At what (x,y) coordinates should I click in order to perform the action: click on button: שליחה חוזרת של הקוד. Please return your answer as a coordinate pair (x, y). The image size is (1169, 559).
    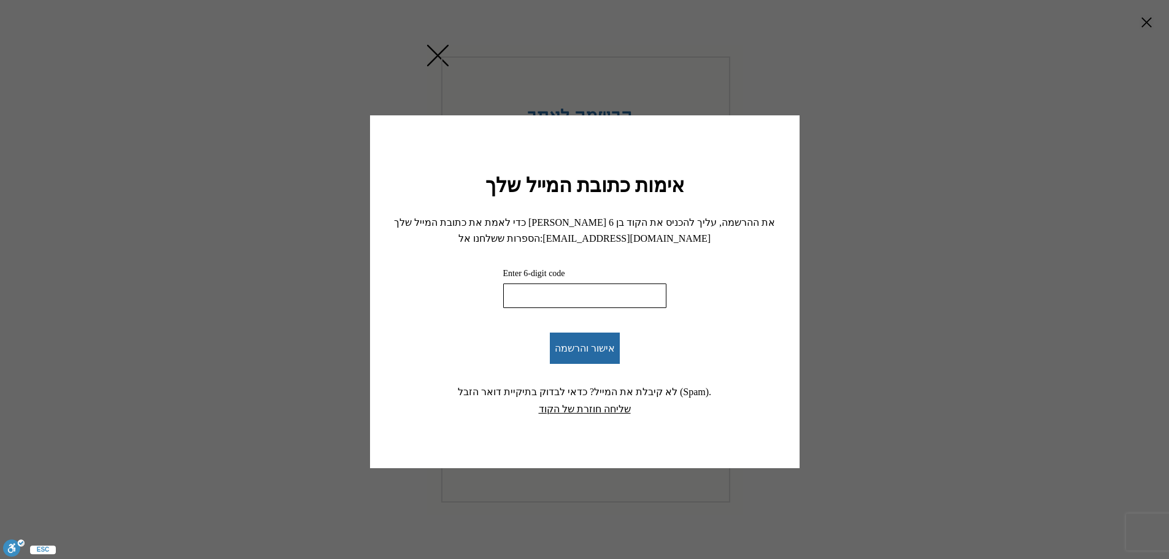
    Looking at the image, I should click on (585, 409).